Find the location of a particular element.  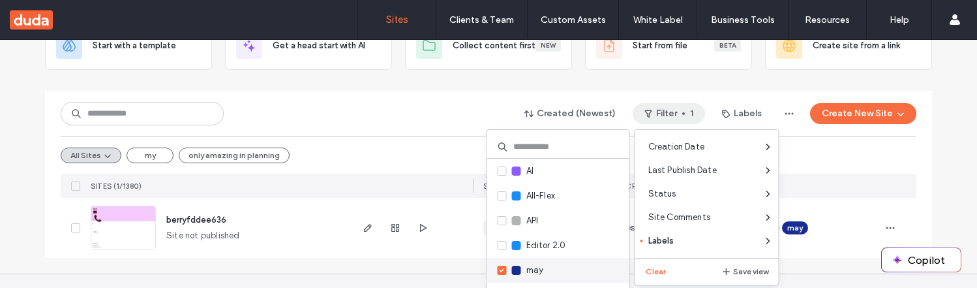

span: STATUS is located at coordinates (499, 186).